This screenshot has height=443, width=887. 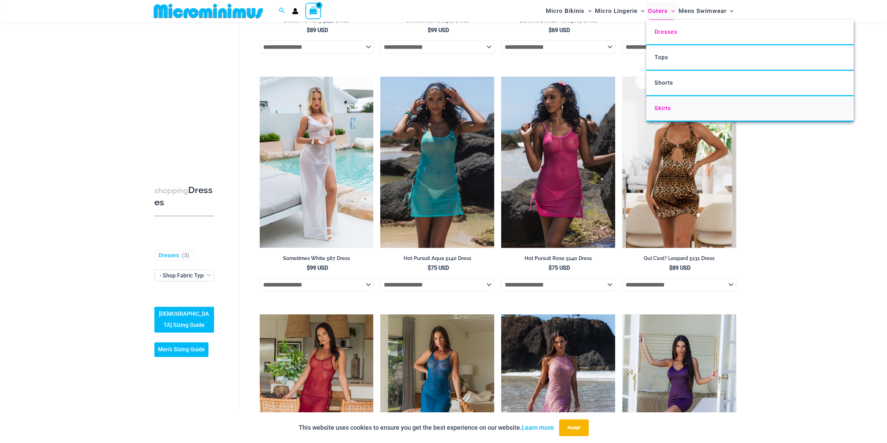 I want to click on span: Outers, so click(x=658, y=11).